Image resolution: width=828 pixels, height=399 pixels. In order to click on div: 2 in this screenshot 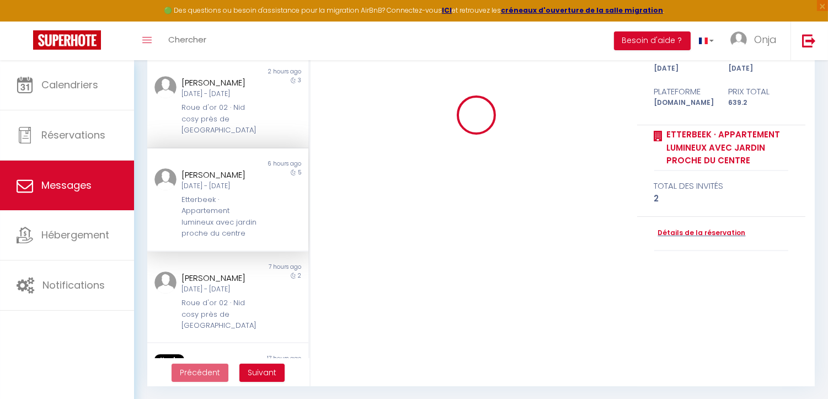, I will do `click(721, 199)`.